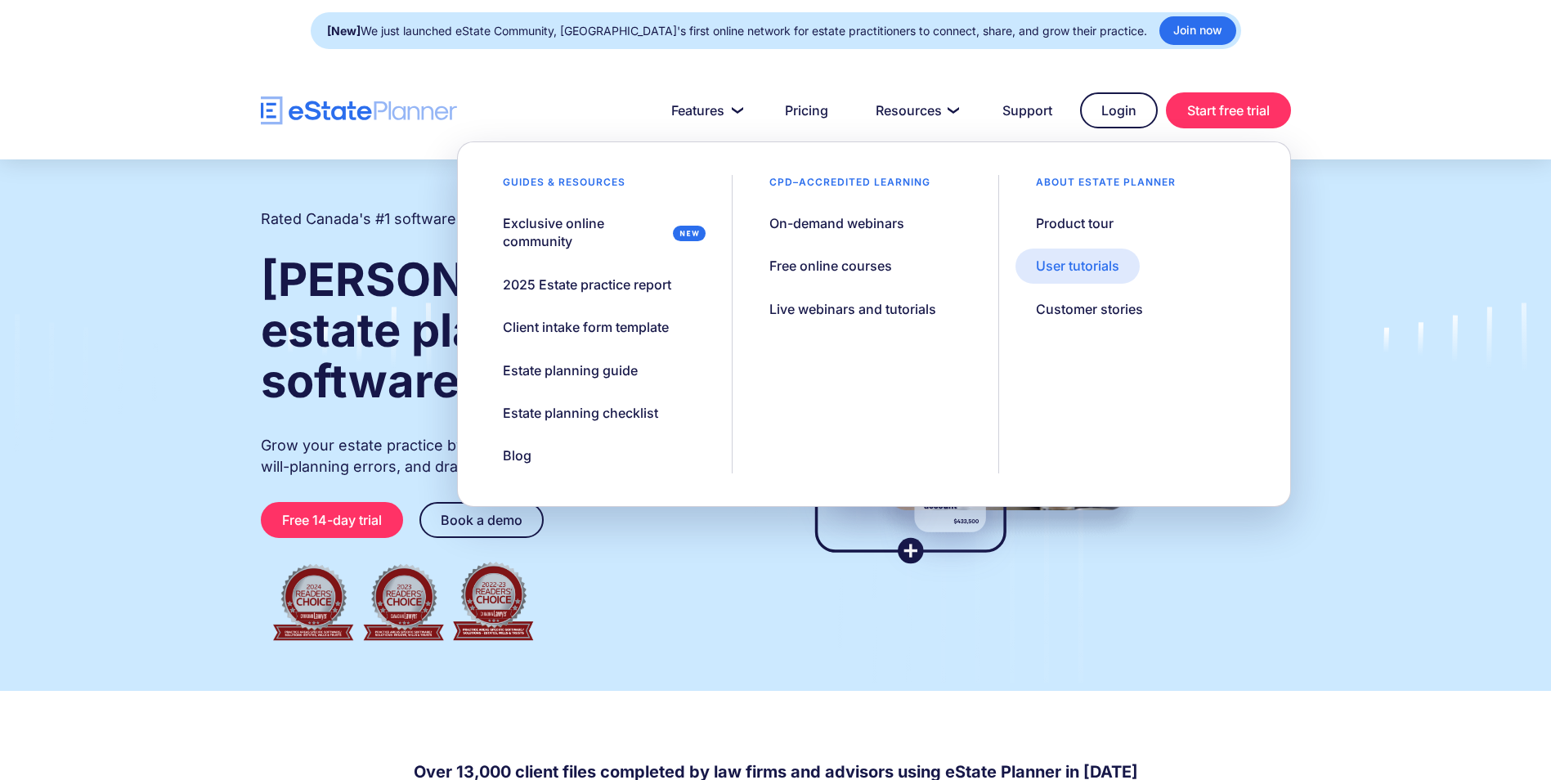 This screenshot has height=780, width=1551. Describe the element at coordinates (584, 232) in the screenshot. I see `div: Exclusive online community` at that location.